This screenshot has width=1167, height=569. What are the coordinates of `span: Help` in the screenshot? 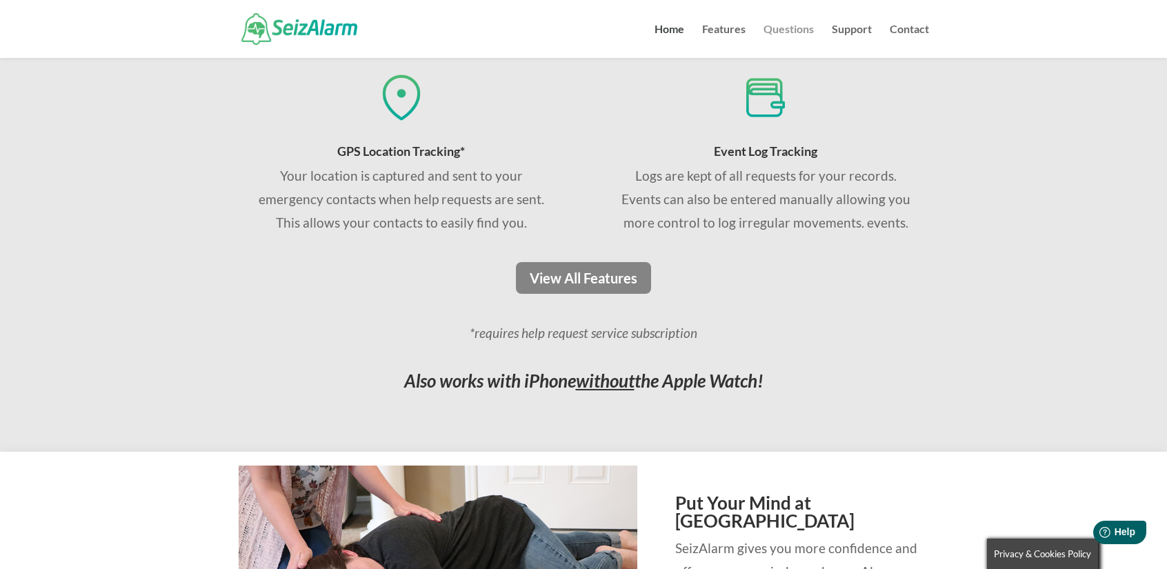 It's located at (81, 17).